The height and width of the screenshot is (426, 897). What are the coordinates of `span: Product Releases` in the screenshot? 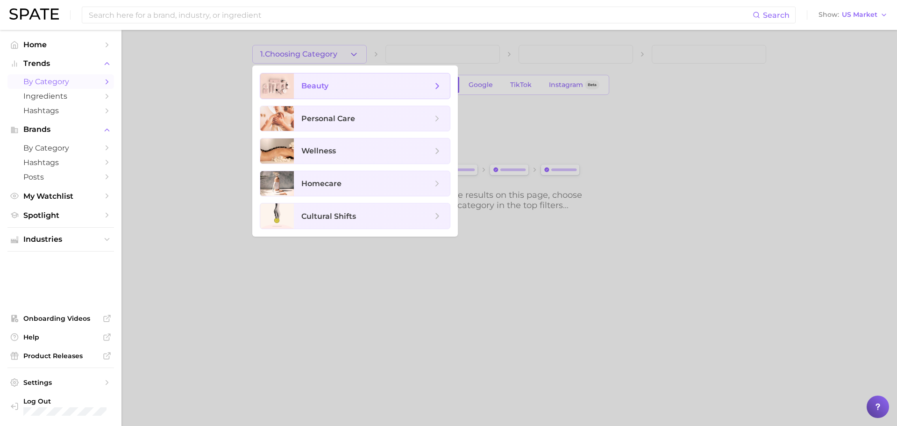 It's located at (61, 356).